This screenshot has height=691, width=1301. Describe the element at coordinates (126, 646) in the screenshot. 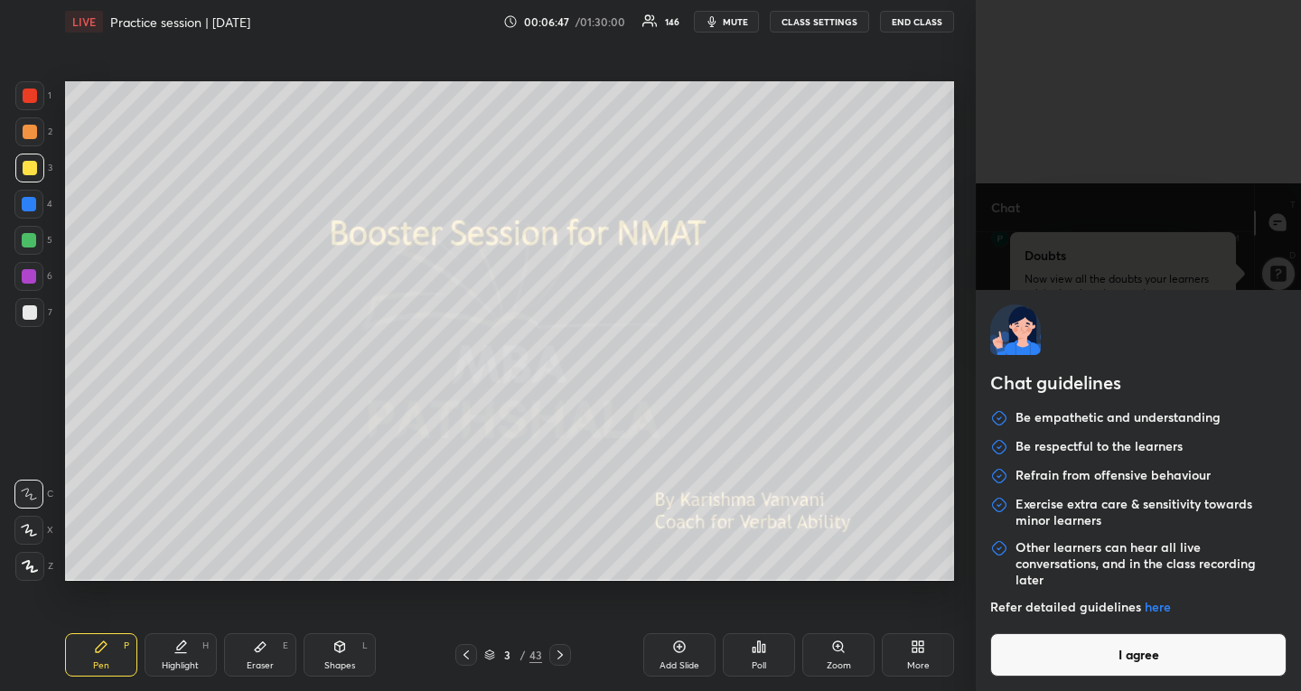

I see `div: P` at that location.